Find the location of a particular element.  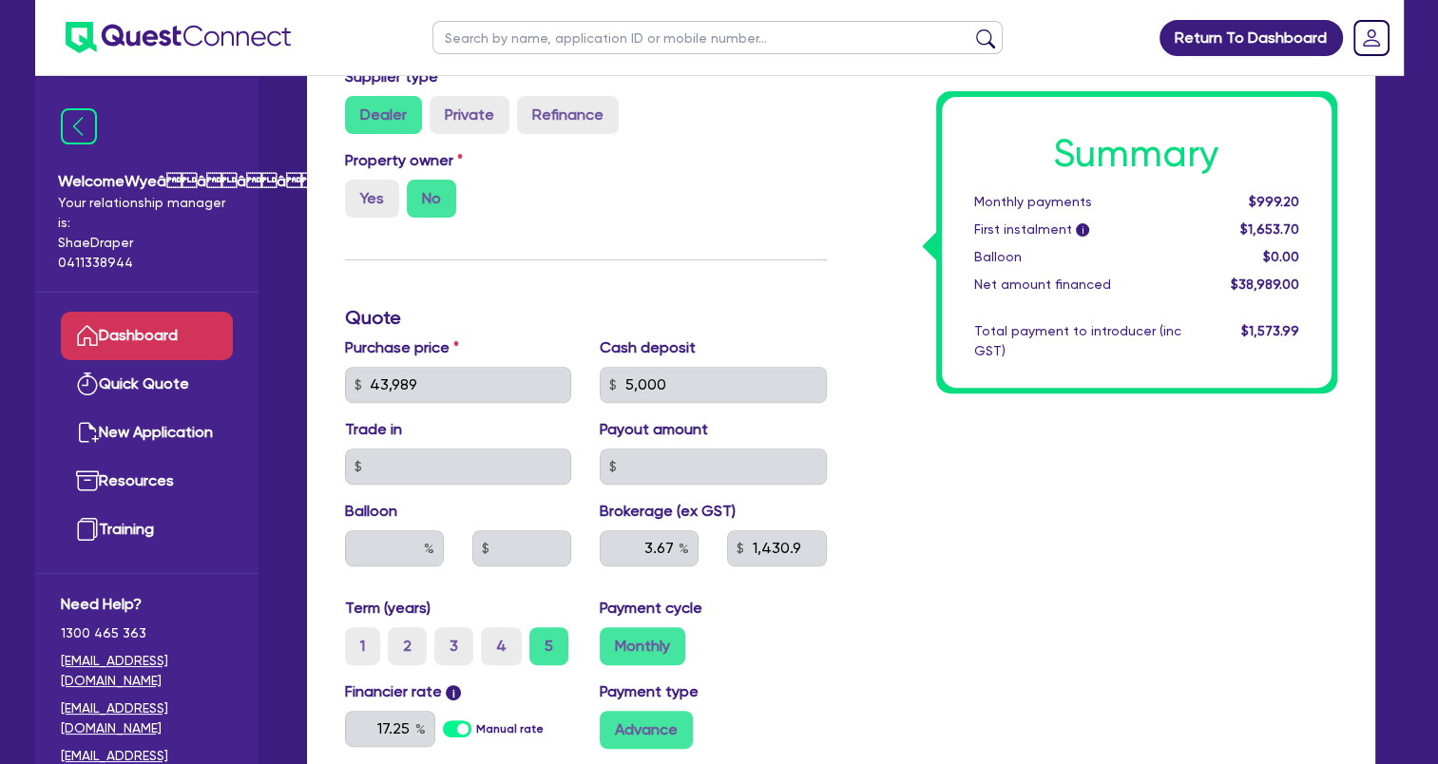

label: Private is located at coordinates (469, 115).